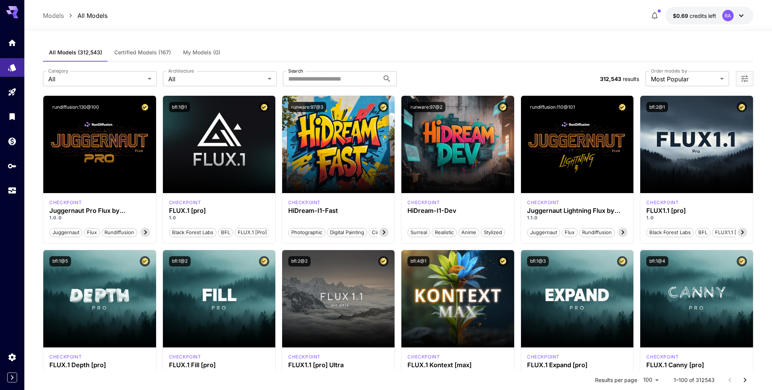 Image resolution: width=772 pixels, height=390 pixels. Describe the element at coordinates (12, 116) in the screenshot. I see `div: Library` at that location.